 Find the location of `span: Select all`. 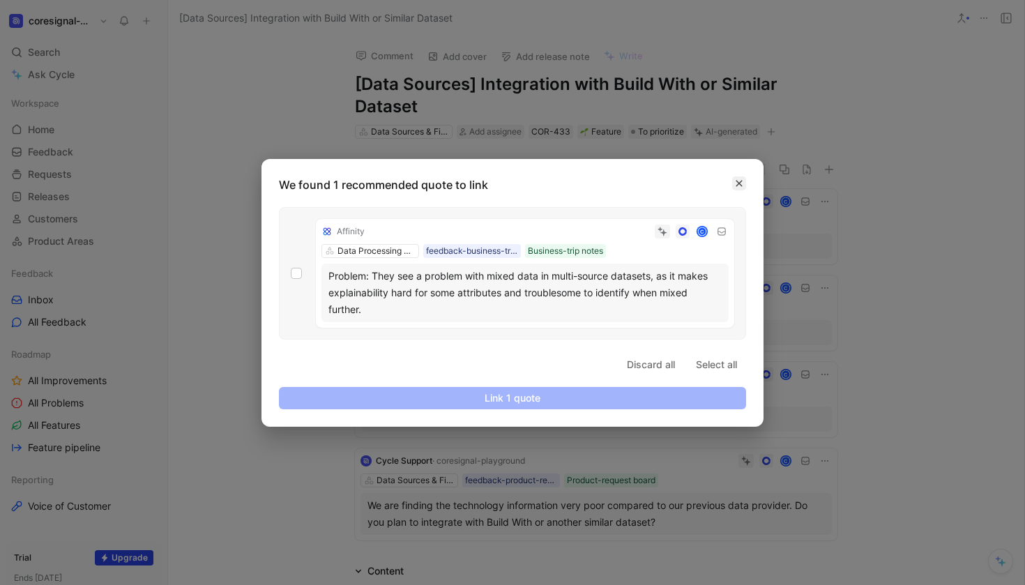

span: Select all is located at coordinates (716, 365).